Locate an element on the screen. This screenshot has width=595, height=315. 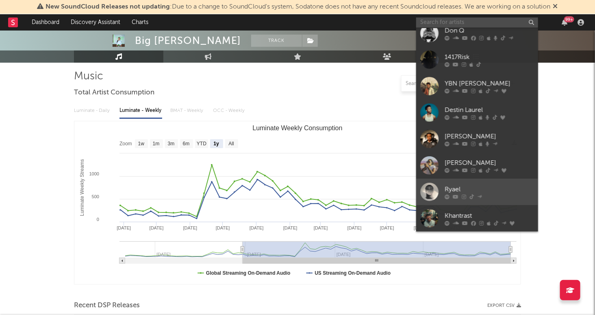
button: 99+ is located at coordinates (565, 22).